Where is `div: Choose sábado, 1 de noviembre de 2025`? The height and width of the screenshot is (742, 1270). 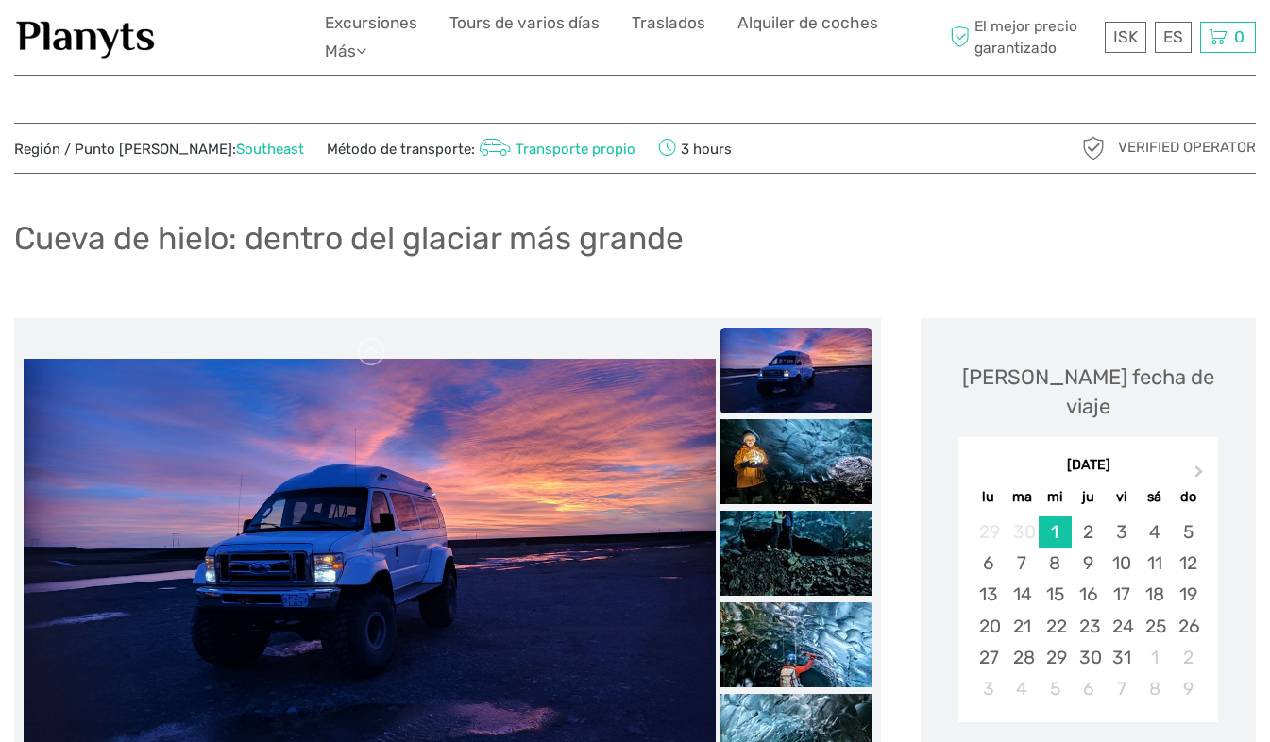 div: Choose sábado, 1 de noviembre de 2025 is located at coordinates (1154, 657).